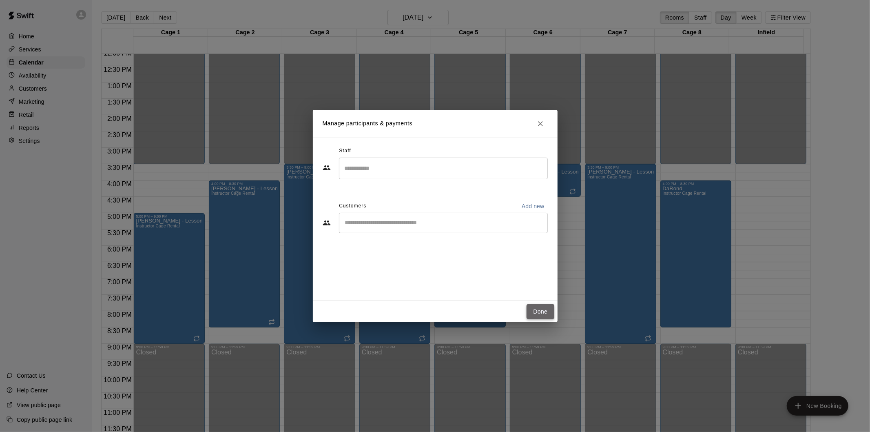 This screenshot has width=870, height=432. What do you see at coordinates (444, 223) in the screenshot?
I see `div: Start typing to search customers...` at bounding box center [444, 223].